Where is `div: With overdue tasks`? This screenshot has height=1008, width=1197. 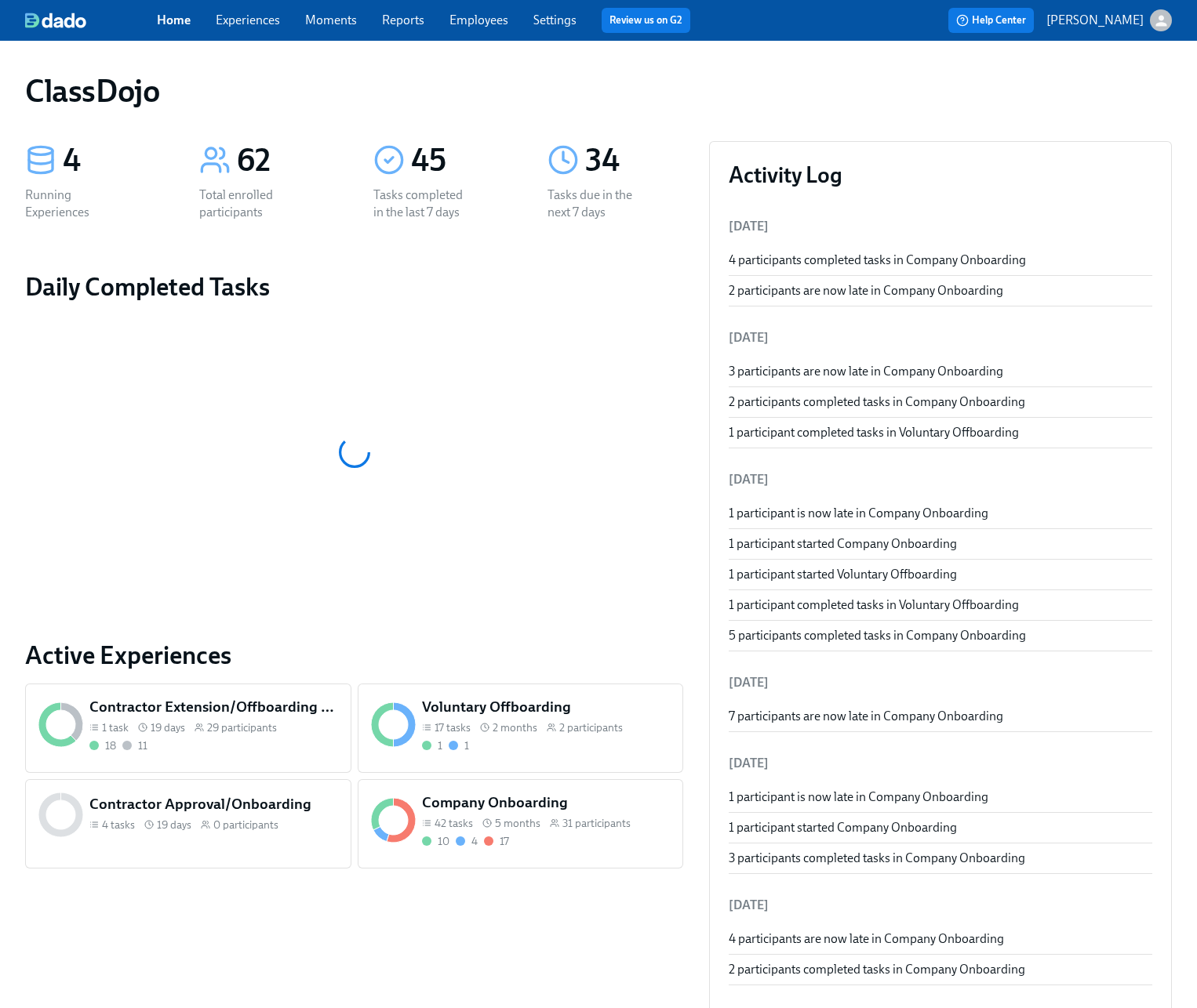 div: With overdue tasks is located at coordinates (497, 841).